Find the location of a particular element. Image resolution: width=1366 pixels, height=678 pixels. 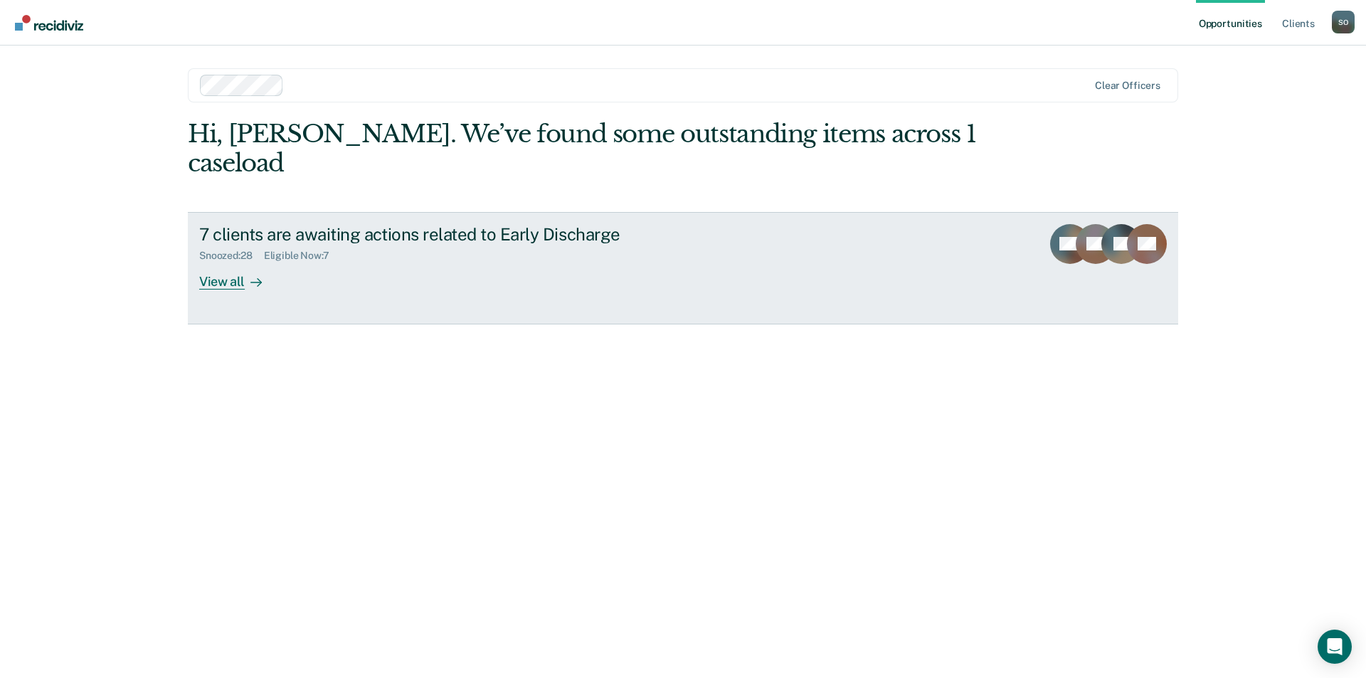

div: View all is located at coordinates (239, 275).